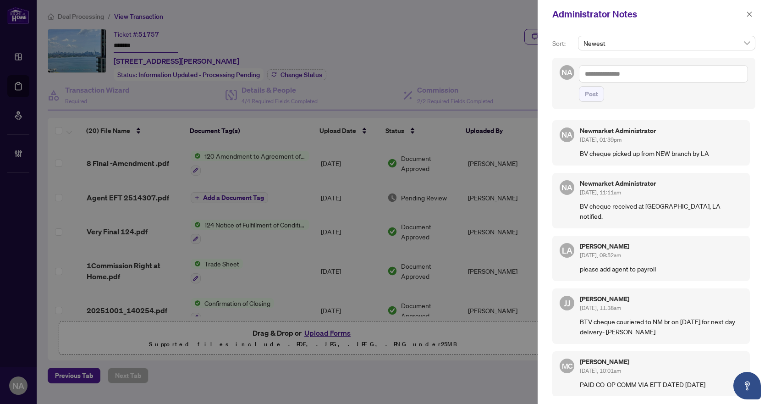 The image size is (770, 404). What do you see at coordinates (563, 44) in the screenshot?
I see `p: Sort:` at bounding box center [563, 44].